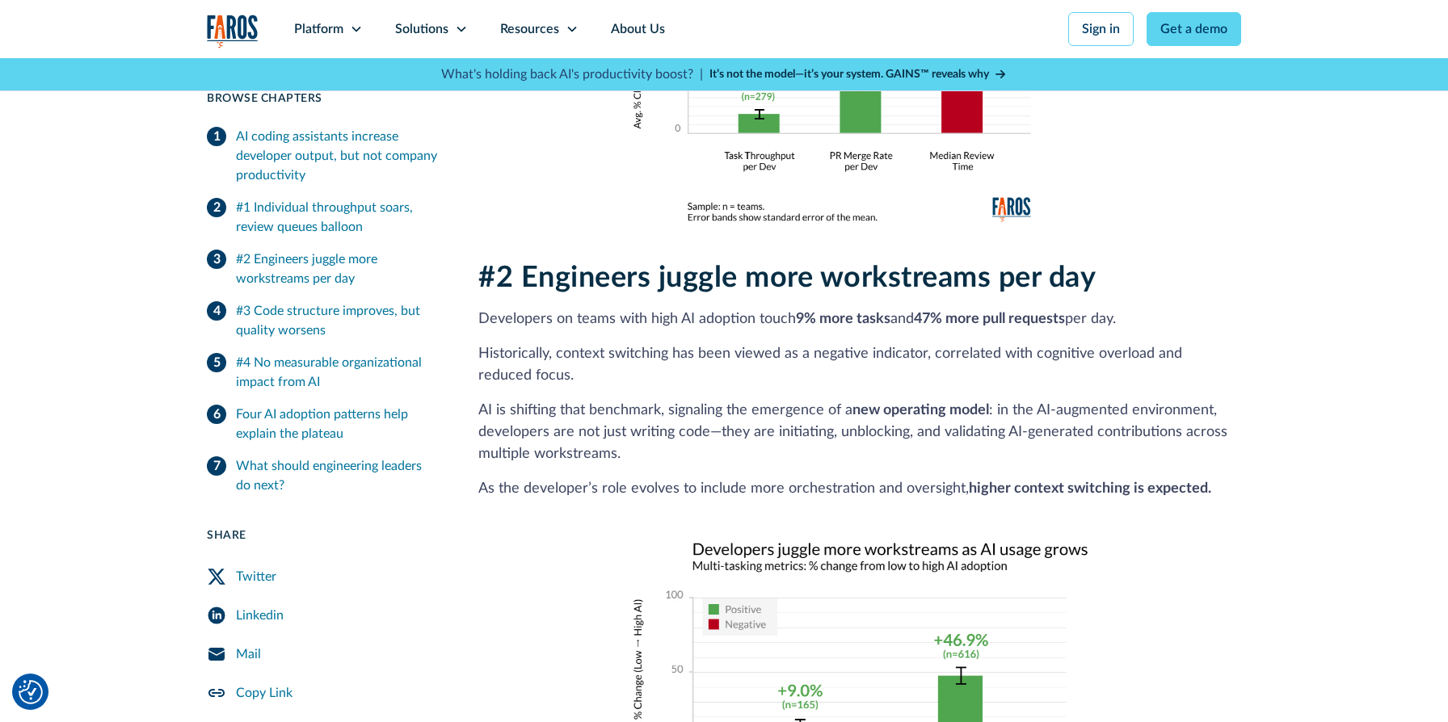 The image size is (1448, 722). Describe the element at coordinates (849, 74) in the screenshot. I see `strong: It’s not the model—it’s your system. GAINS™ reveals why` at that location.